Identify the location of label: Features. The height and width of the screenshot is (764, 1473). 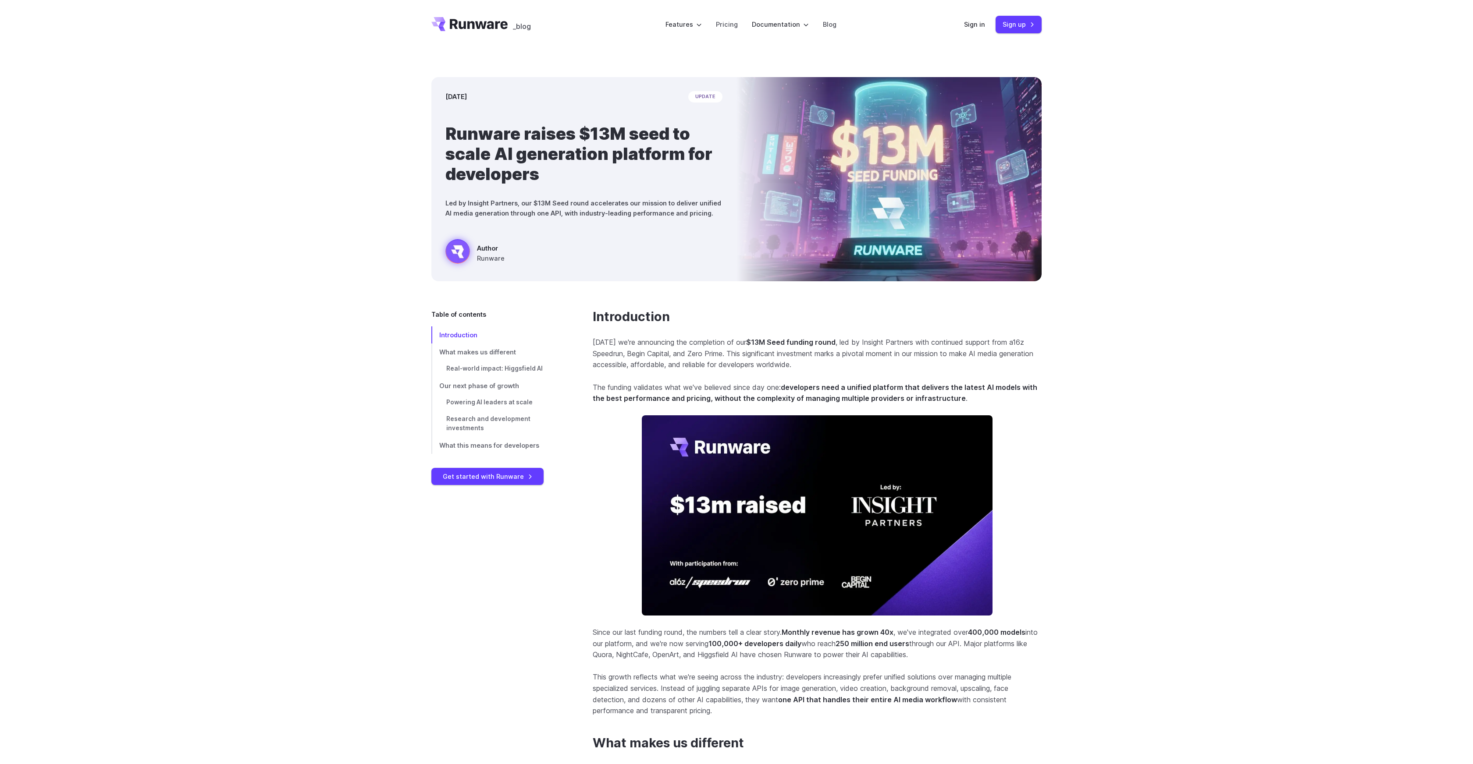
(683, 24).